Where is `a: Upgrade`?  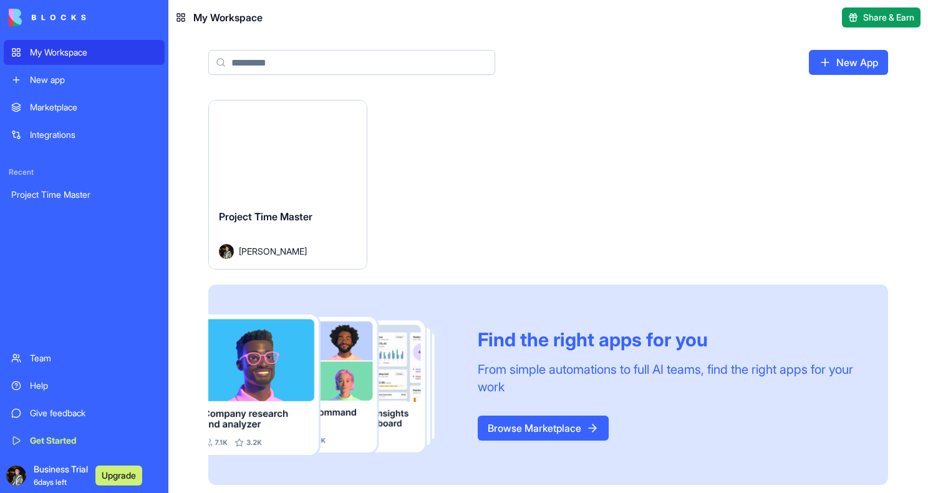 a: Upgrade is located at coordinates (118, 475).